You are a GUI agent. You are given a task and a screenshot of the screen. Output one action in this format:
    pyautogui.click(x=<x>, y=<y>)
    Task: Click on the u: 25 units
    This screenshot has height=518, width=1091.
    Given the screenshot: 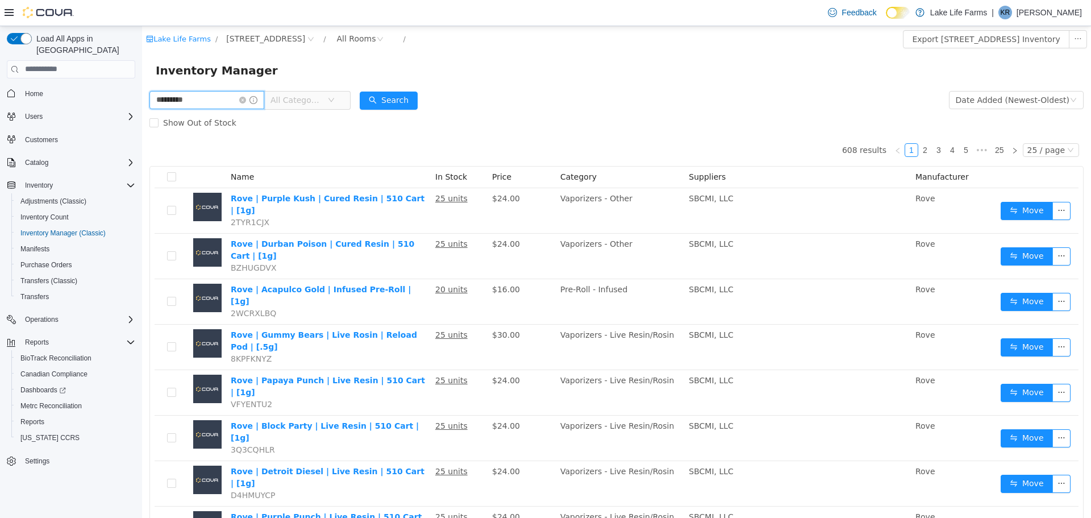 What is the action you would take?
    pyautogui.click(x=309, y=218)
    